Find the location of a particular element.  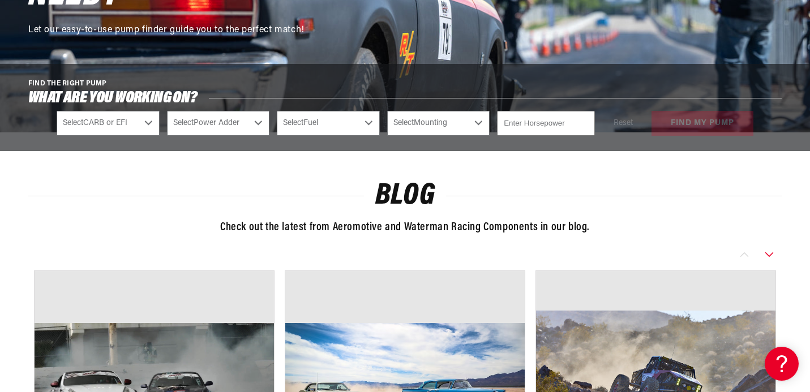

span: What are you working on? is located at coordinates (113, 98).